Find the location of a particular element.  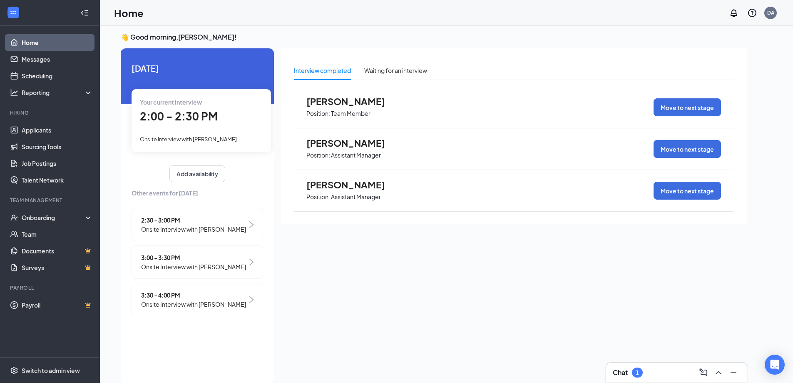

a: Job Postings is located at coordinates (57, 163).